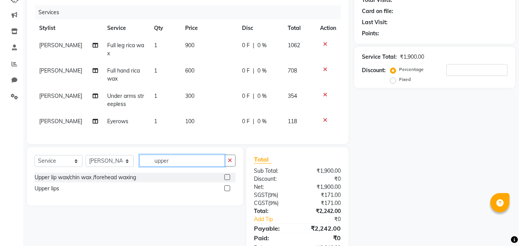 The image size is (519, 246). I want to click on div: Upper lip wax/chin wax /forehead waxing, so click(85, 178).